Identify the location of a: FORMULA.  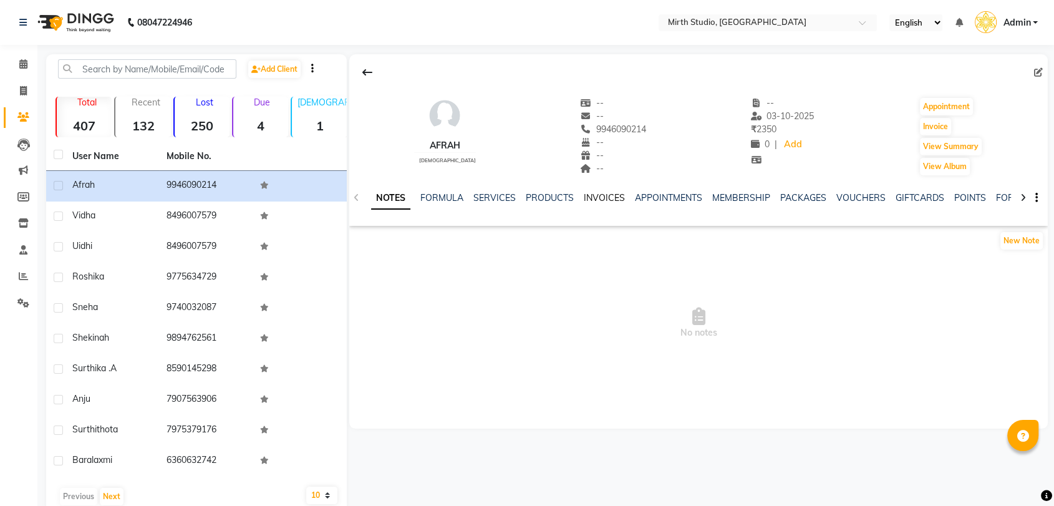
(442, 198).